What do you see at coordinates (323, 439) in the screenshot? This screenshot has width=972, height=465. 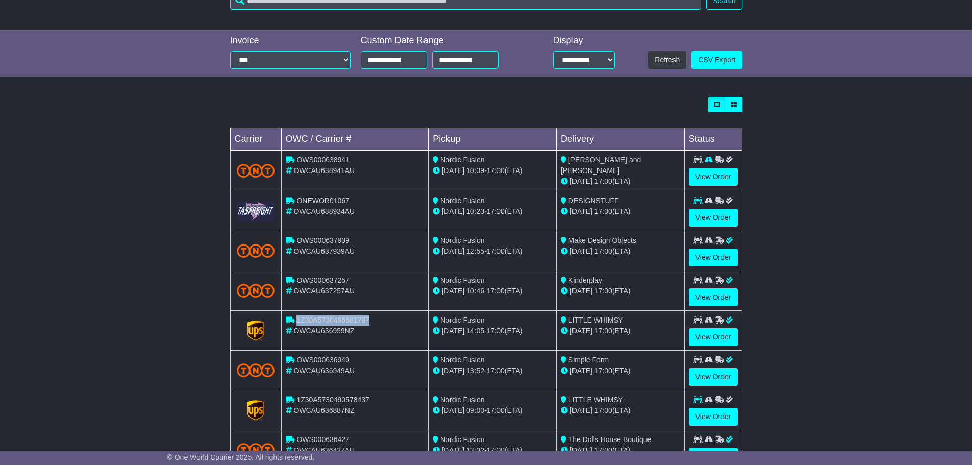 I see `span: OWS000636427` at bounding box center [323, 439].